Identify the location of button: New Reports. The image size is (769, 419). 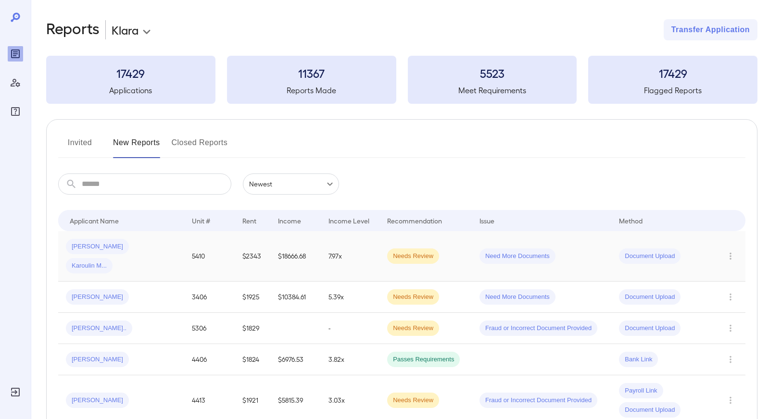
(137, 147).